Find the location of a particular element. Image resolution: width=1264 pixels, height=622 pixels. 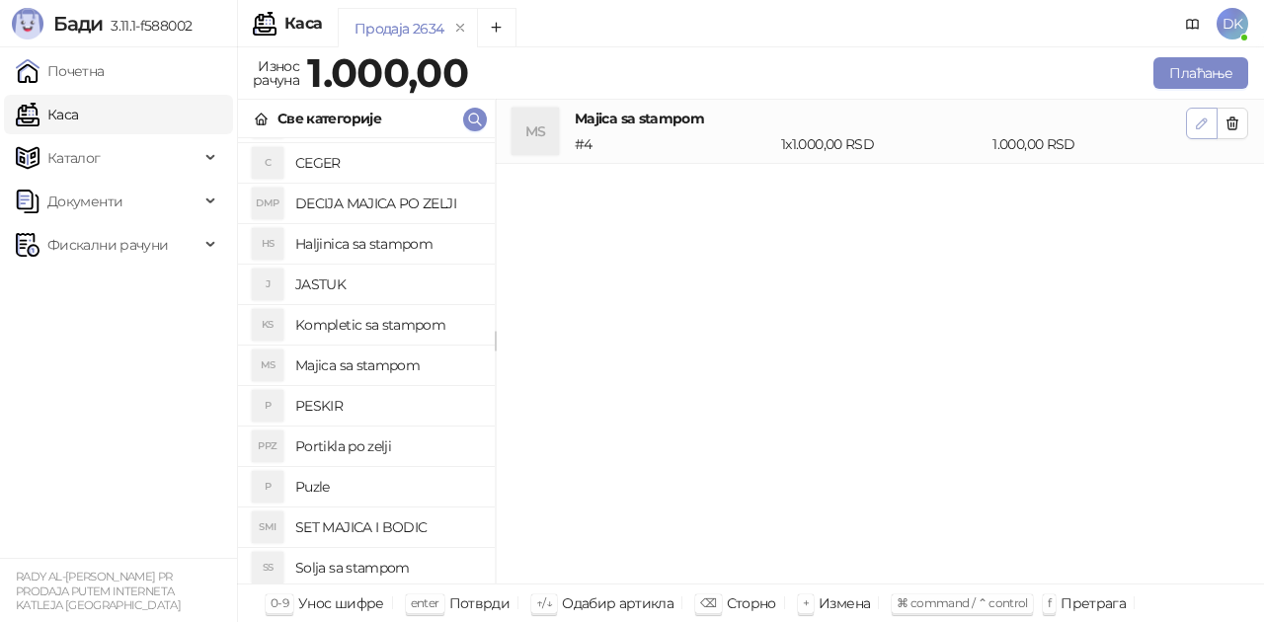

span: ⌘ command / ⌃ control is located at coordinates (962, 603).